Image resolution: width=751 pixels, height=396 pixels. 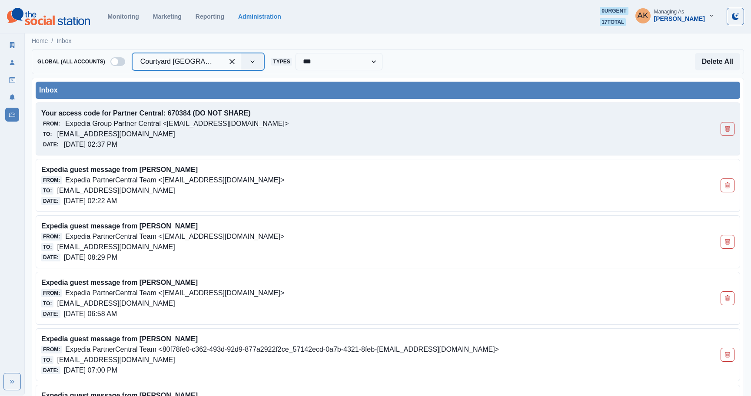 What do you see at coordinates (387, 90) in the screenshot?
I see `div: Inbox` at bounding box center [387, 90].